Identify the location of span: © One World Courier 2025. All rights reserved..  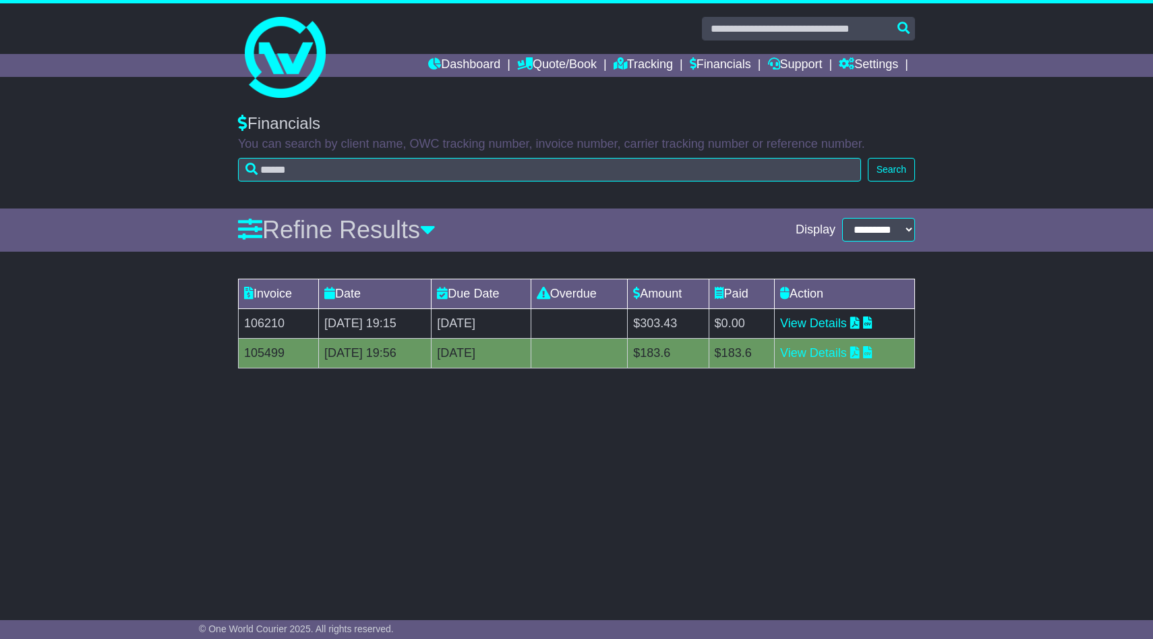
(296, 629).